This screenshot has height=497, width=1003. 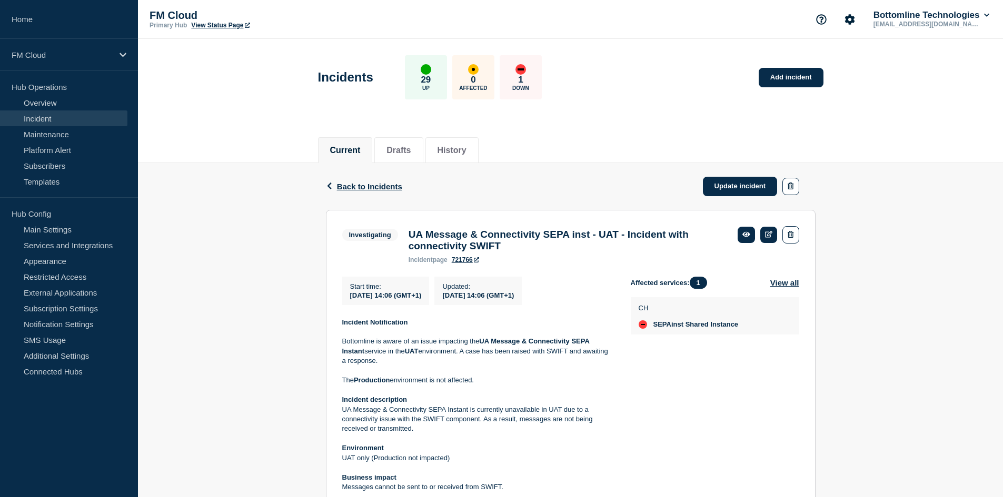 I want to click on span: Affected services:, so click(x=671, y=283).